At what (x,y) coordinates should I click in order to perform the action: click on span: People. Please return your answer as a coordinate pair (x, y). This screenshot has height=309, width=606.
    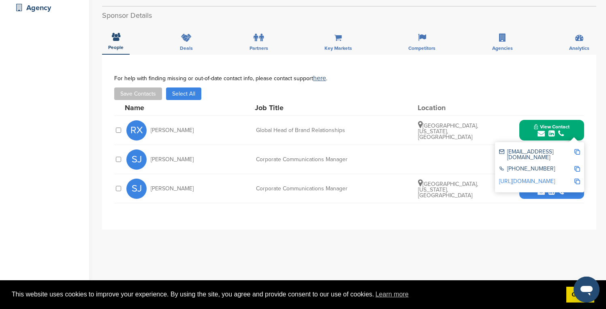
    Looking at the image, I should click on (116, 47).